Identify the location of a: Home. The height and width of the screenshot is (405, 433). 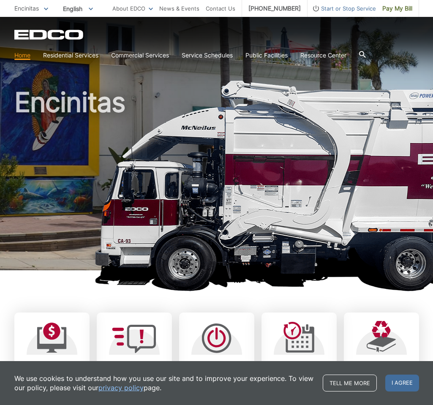
(22, 55).